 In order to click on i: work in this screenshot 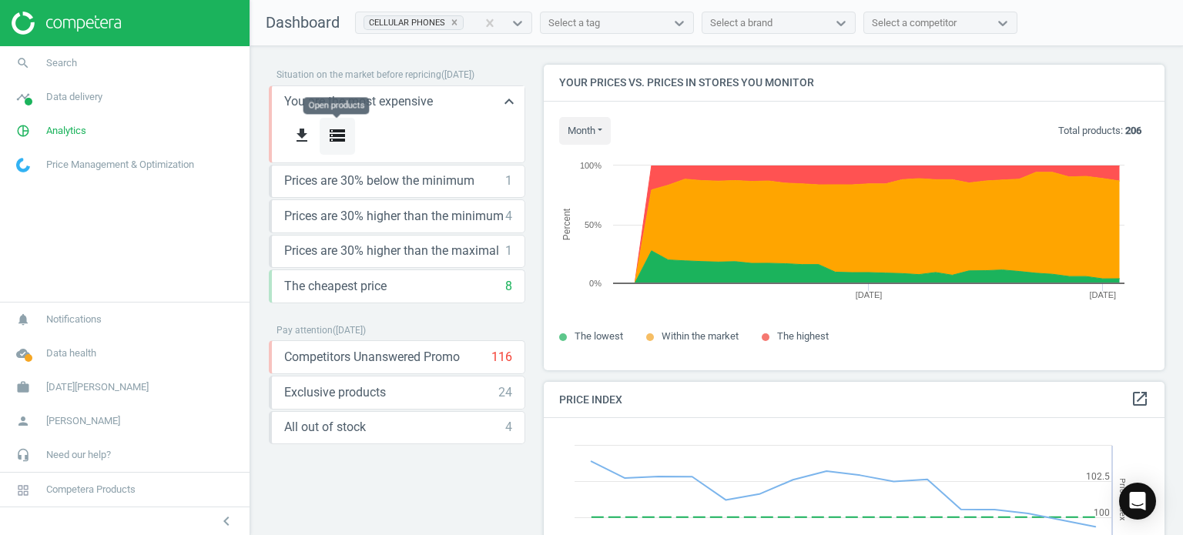, I will do `click(23, 387)`.